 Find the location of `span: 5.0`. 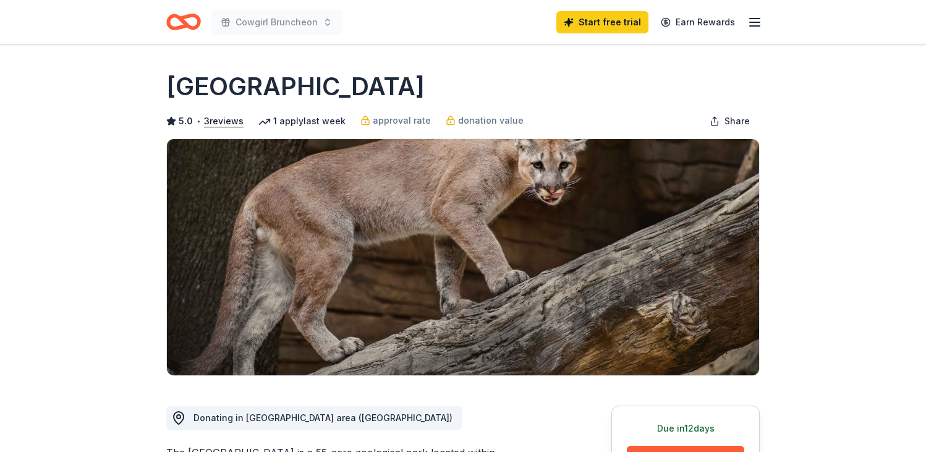

span: 5.0 is located at coordinates (185, 121).